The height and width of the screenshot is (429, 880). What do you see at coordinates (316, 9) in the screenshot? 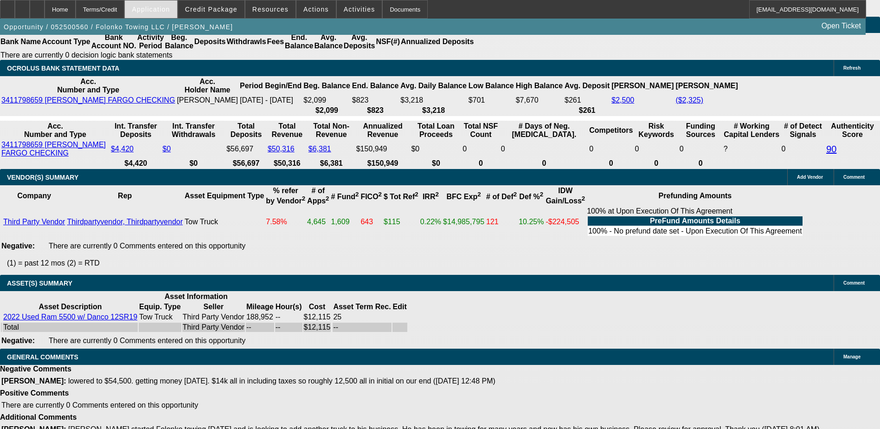
I see `button: Actions` at bounding box center [316, 9].